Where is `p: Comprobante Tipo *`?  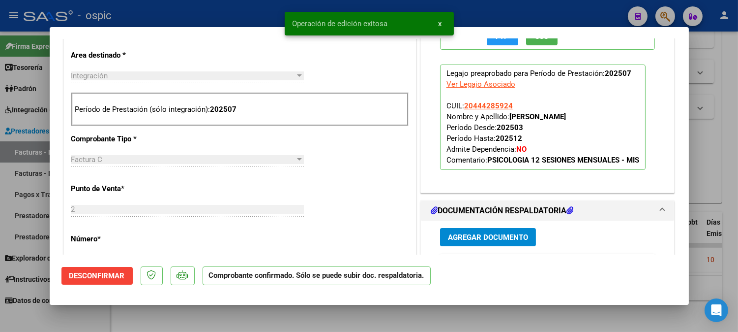
p: Comprobante Tipo * is located at coordinates (122, 139).